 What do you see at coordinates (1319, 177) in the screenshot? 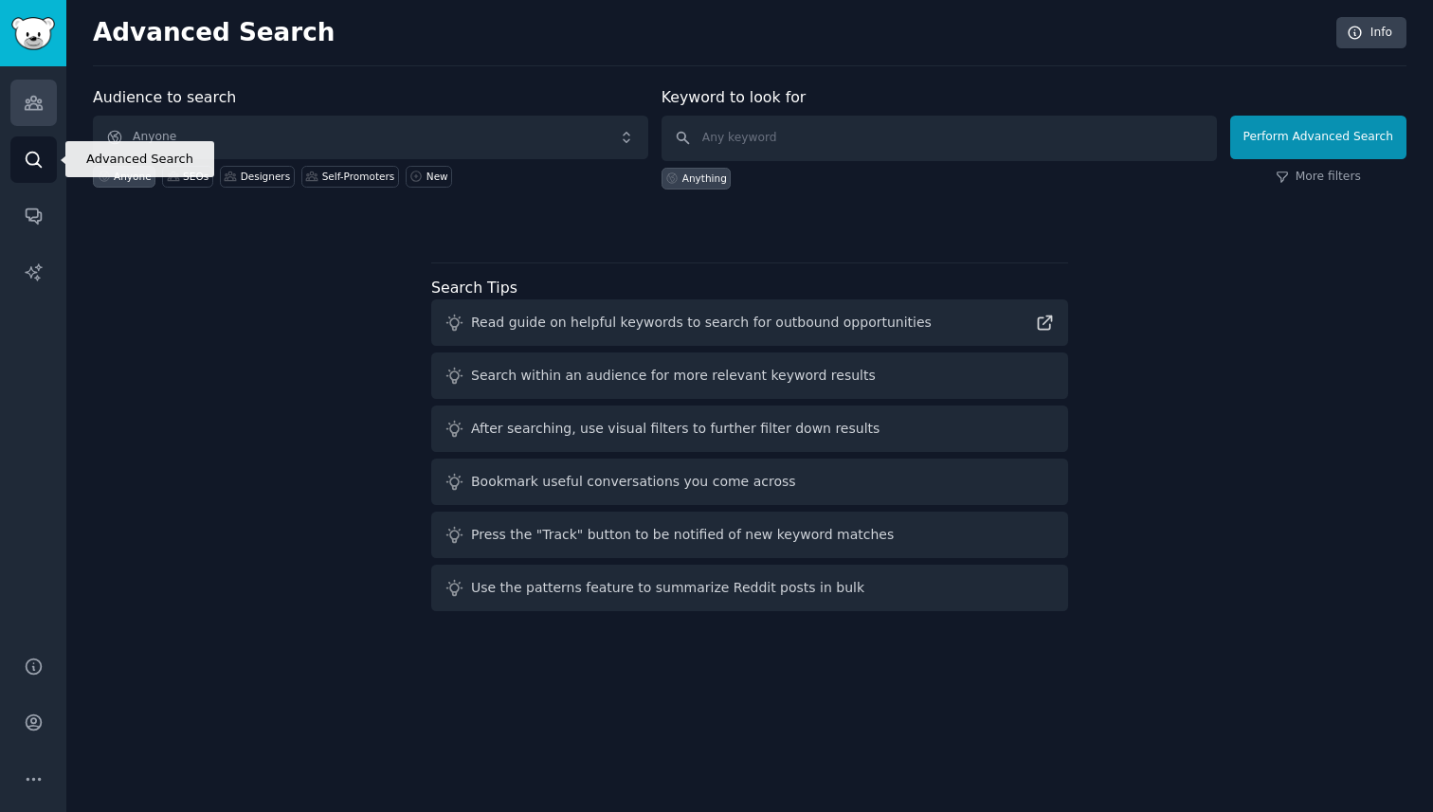
I see `a: More filters` at bounding box center [1319, 177].